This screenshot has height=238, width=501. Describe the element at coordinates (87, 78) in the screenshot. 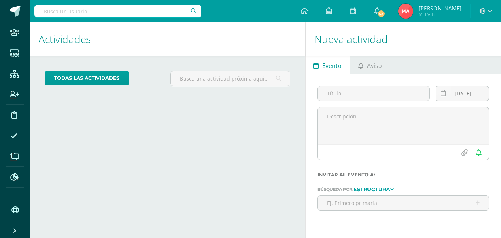

I see `a: todas las Actividades` at that location.